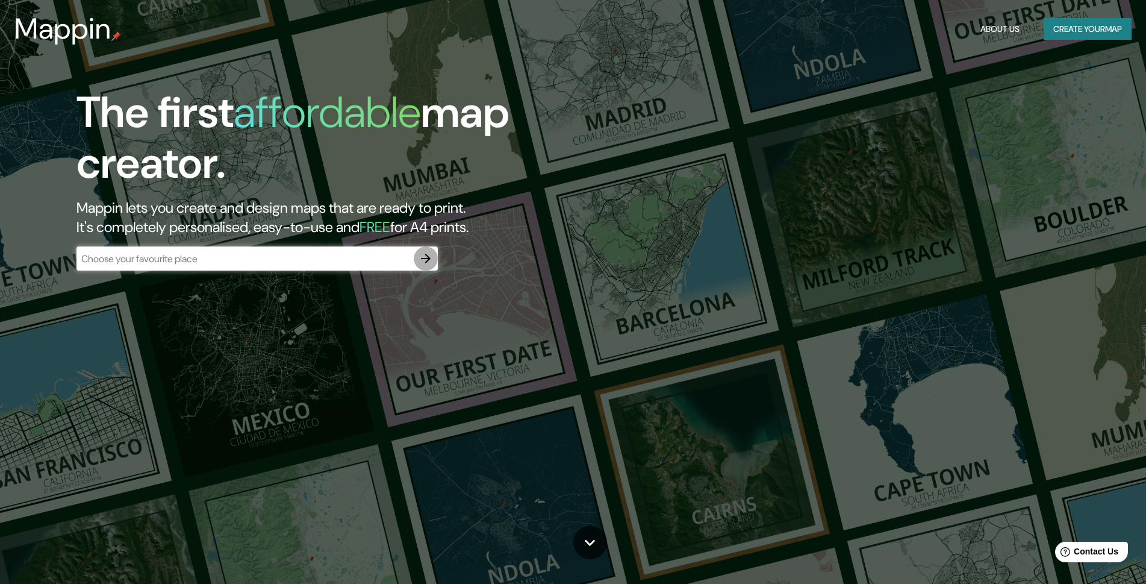 This screenshot has width=1146, height=584. I want to click on button: About Us, so click(1000, 29).